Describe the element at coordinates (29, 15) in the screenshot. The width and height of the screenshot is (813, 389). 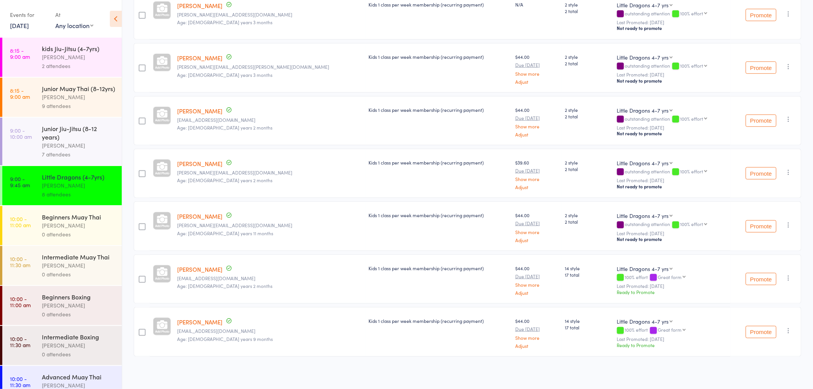
I see `div: Events for` at that location.